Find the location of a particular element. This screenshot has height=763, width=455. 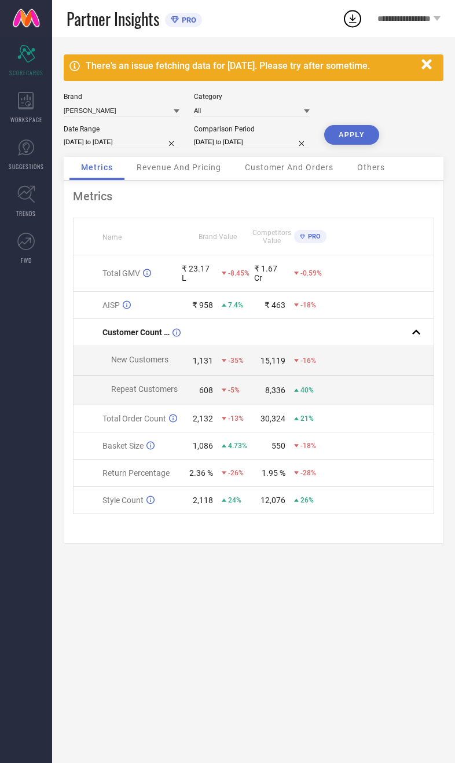

span: SCORECARDS is located at coordinates (26, 72).